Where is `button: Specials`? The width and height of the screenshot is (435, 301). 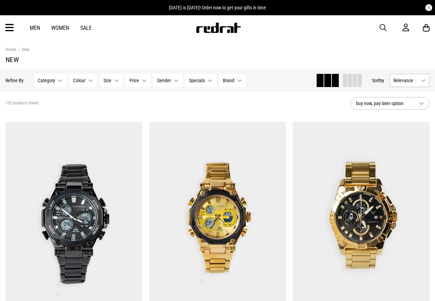 button: Specials is located at coordinates (201, 80).